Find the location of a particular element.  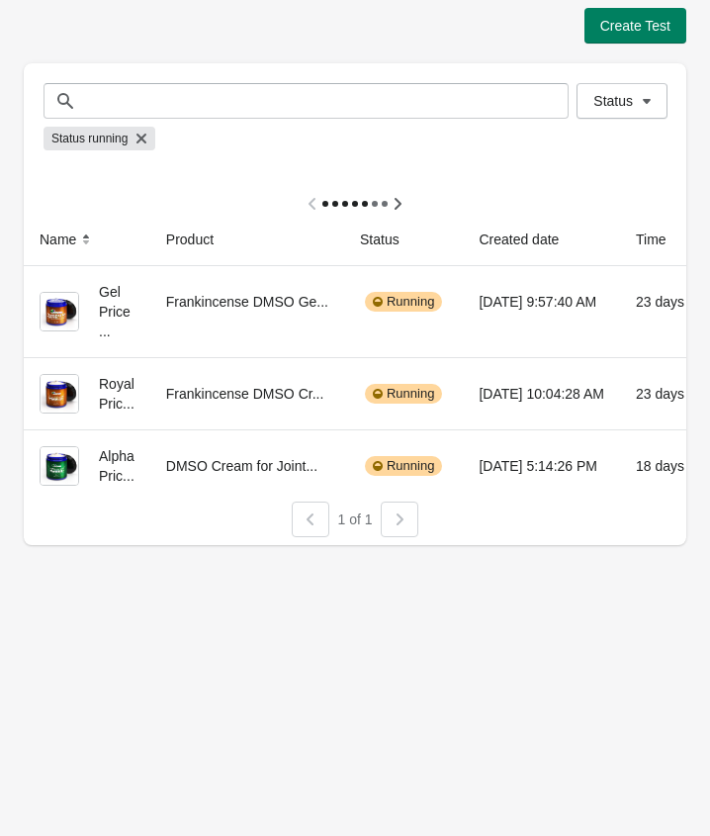

div: Royal Pric... is located at coordinates (87, 394).